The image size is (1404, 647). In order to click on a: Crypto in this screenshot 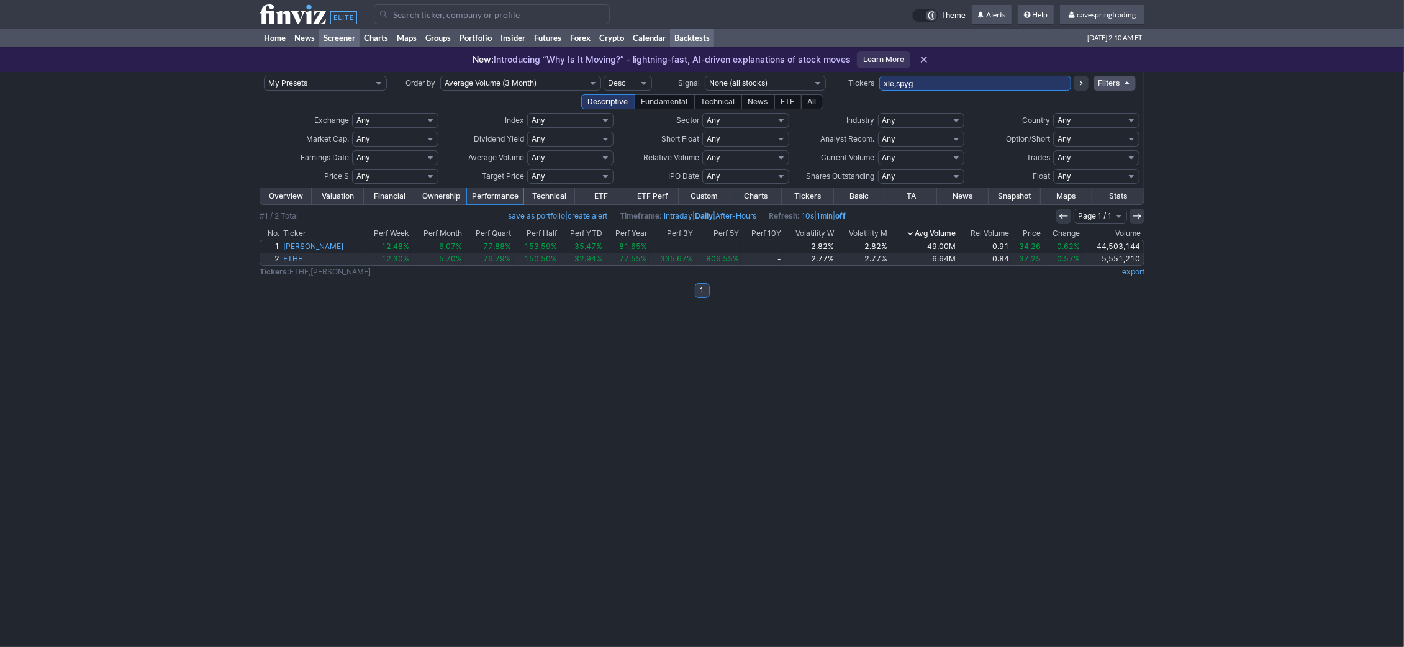, I will do `click(612, 38)`.